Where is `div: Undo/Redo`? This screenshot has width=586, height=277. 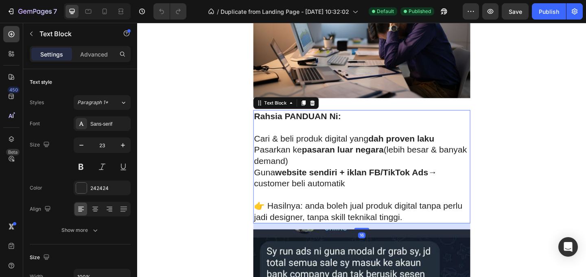 div: Undo/Redo is located at coordinates (170, 11).